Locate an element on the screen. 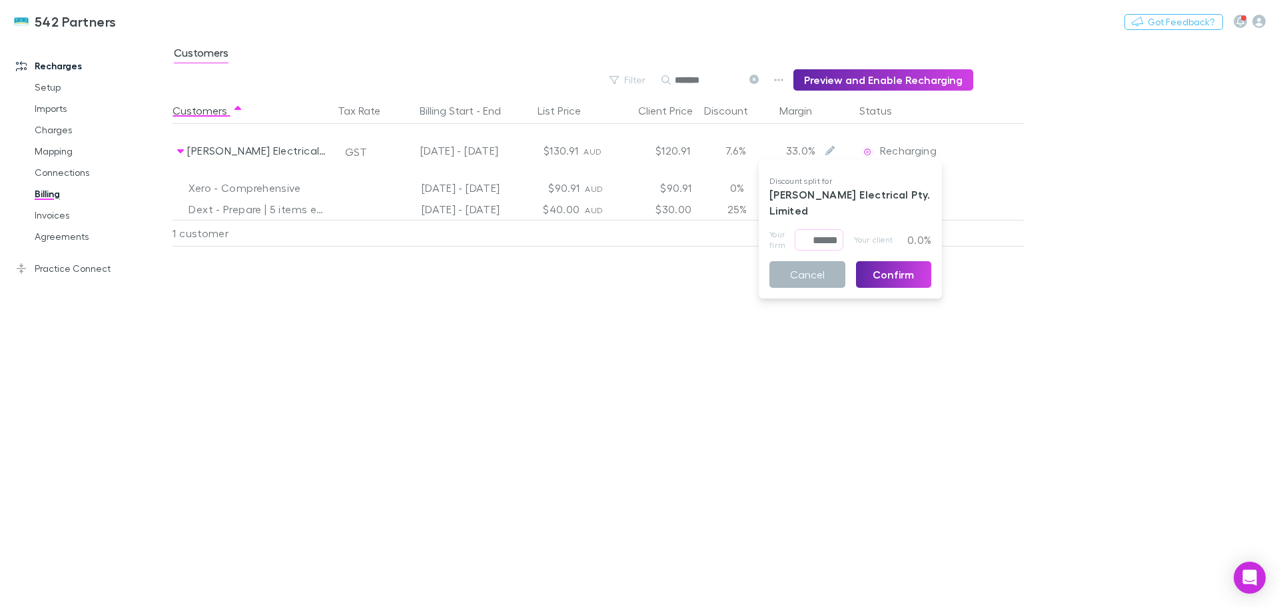 This screenshot has height=607, width=1279. span: Your client is located at coordinates (874, 240).